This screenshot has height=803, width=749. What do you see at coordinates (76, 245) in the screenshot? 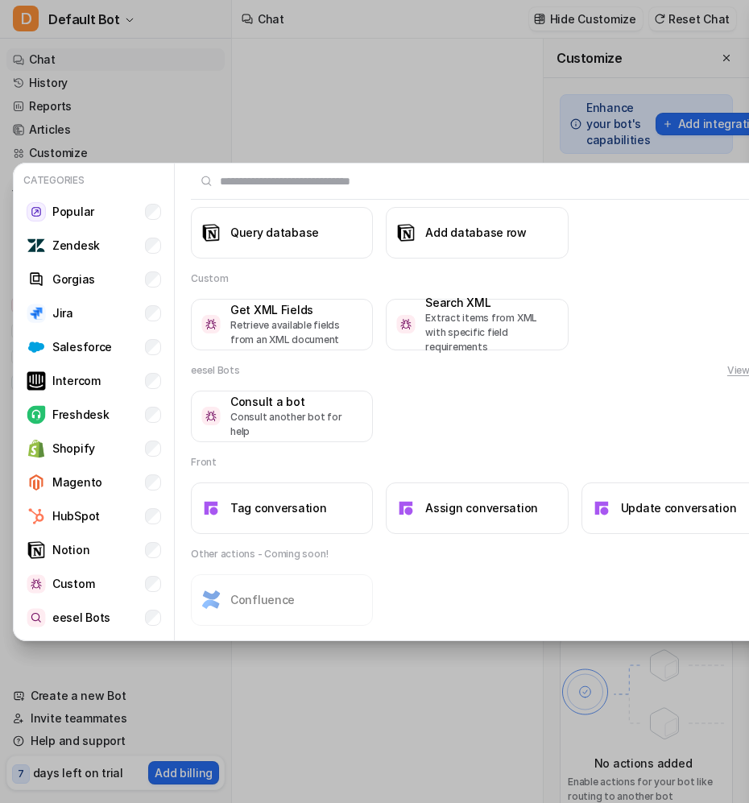
I see `p: Zendesk` at bounding box center [76, 245].